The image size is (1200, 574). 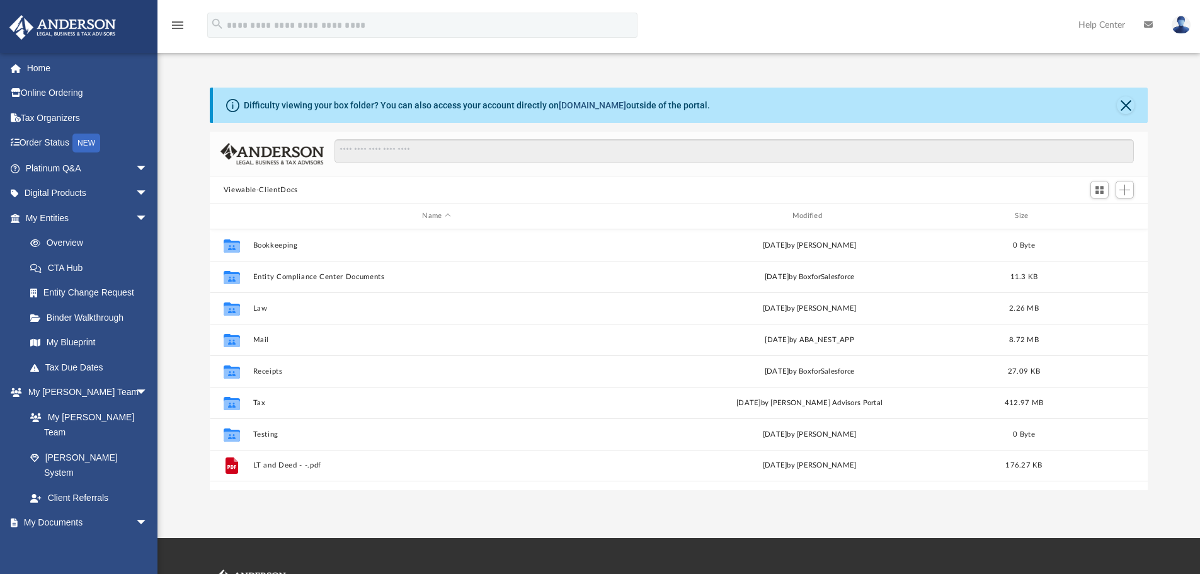 I want to click on button: Bookkeeping, so click(x=436, y=245).